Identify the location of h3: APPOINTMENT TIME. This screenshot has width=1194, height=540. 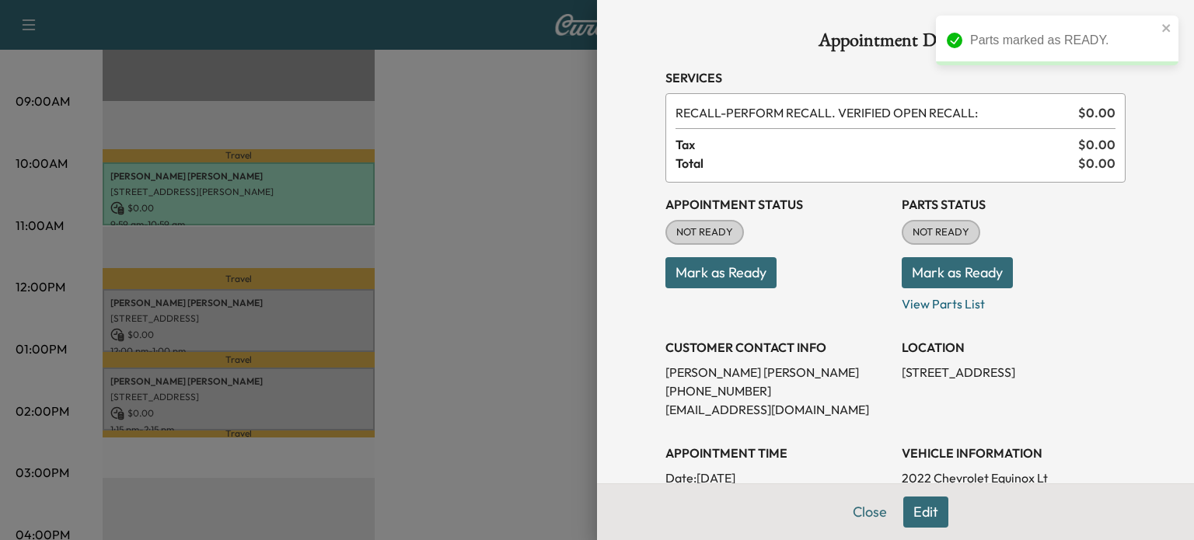
(777, 453).